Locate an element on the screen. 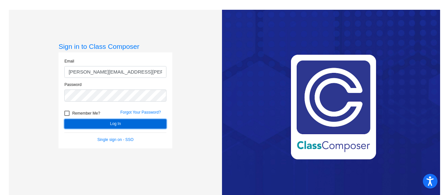 The image size is (444, 195). h3: Sign in to Class Composer is located at coordinates (115, 46).